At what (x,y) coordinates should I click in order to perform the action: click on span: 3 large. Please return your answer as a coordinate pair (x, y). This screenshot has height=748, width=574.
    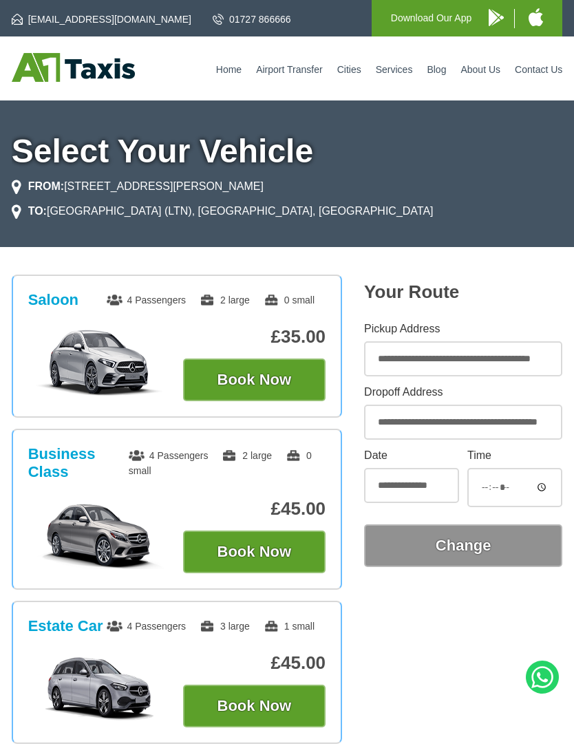
    Looking at the image, I should click on (224, 627).